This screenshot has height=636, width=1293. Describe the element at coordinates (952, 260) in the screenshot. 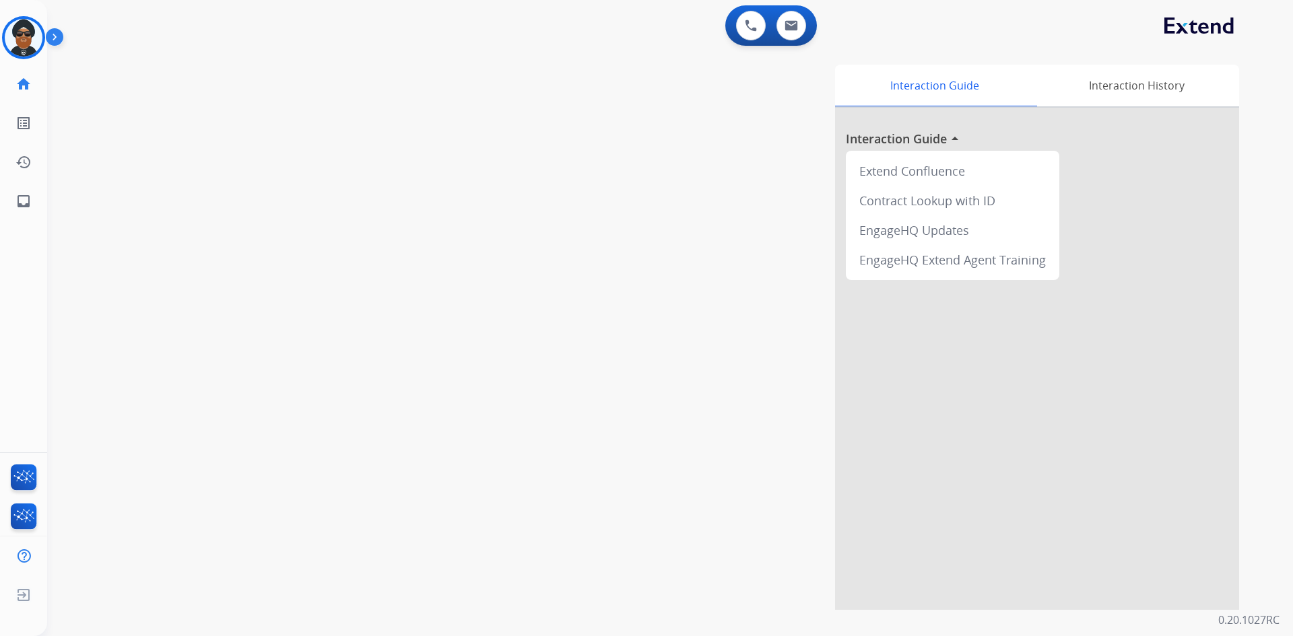

I see `div: EngageHQ Extend Agent Training` at that location.